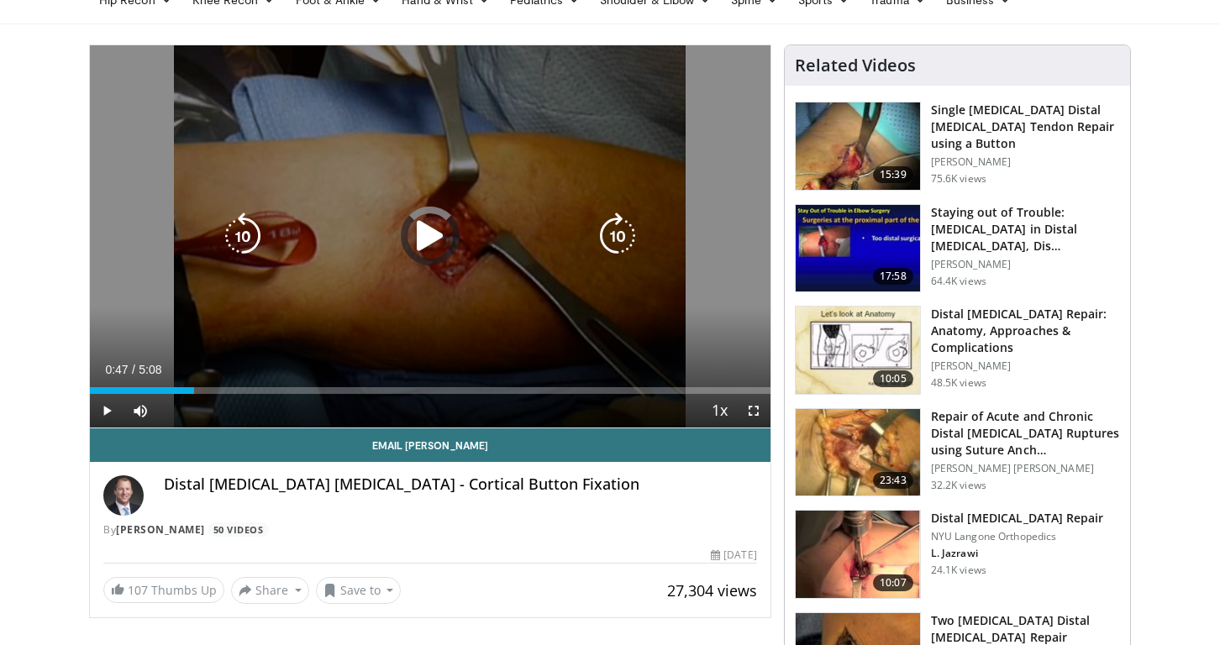  Describe the element at coordinates (754, 411) in the screenshot. I see `button: Fullscreen` at that location.